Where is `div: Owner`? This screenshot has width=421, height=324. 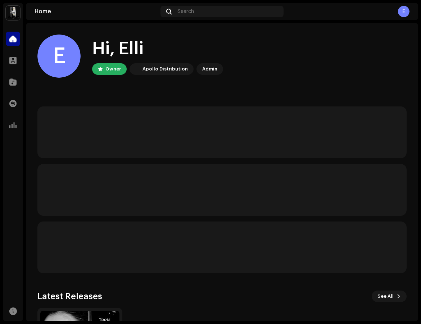 div: Owner is located at coordinates (113, 69).